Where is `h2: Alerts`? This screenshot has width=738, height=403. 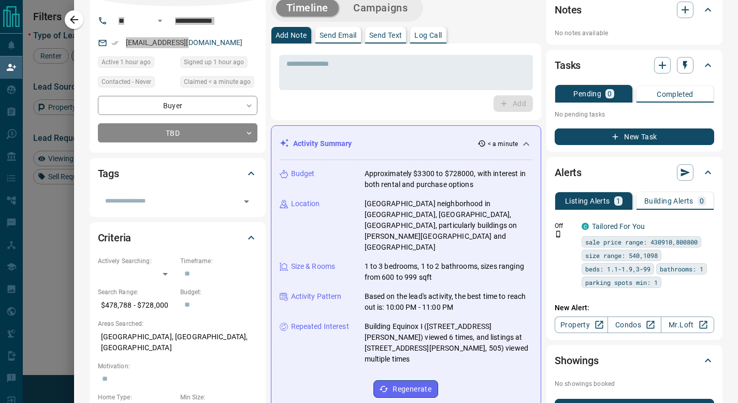 h2: Alerts is located at coordinates (569, 173).